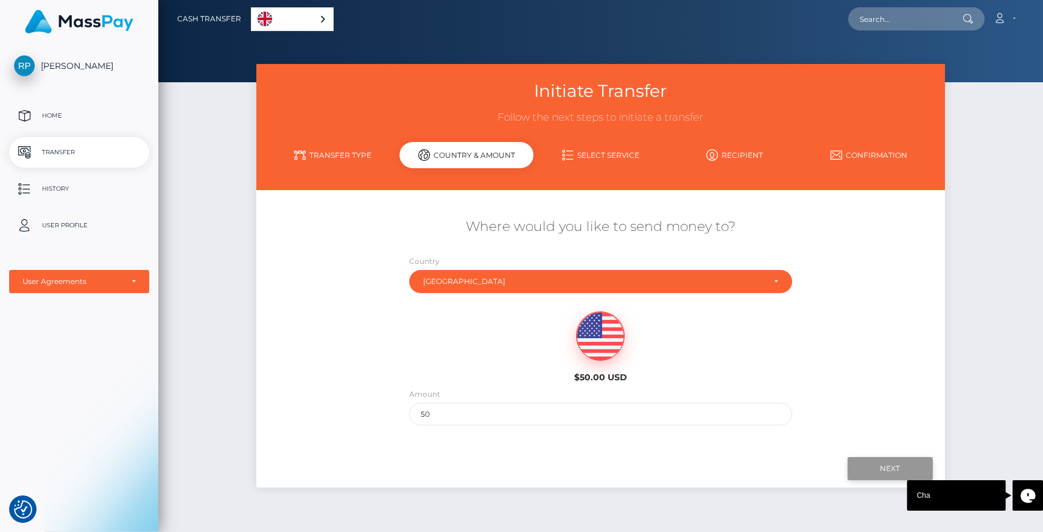  What do you see at coordinates (79, 116) in the screenshot?
I see `a: Home` at bounding box center [79, 116].